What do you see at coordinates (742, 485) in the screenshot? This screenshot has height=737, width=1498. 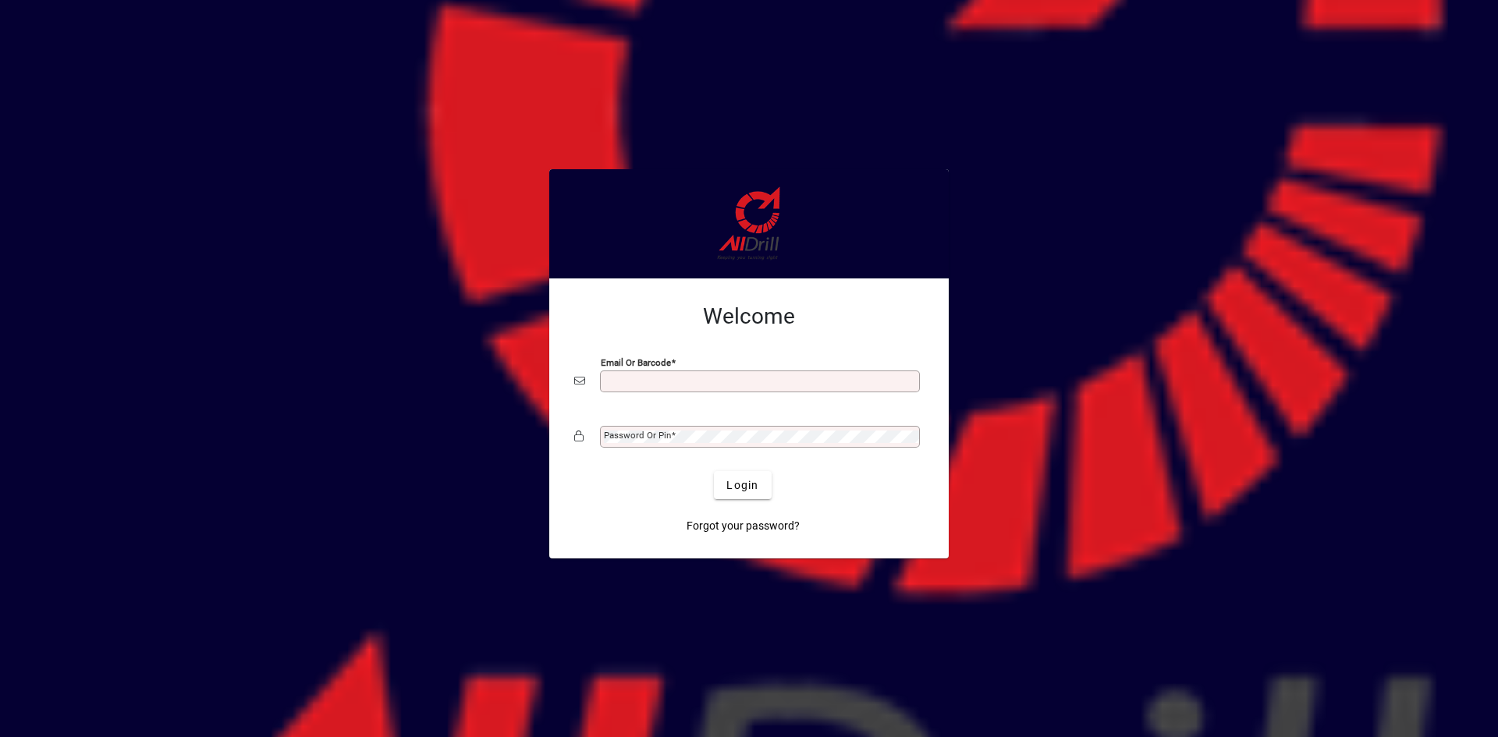 I see `button: Login` at bounding box center [742, 485].